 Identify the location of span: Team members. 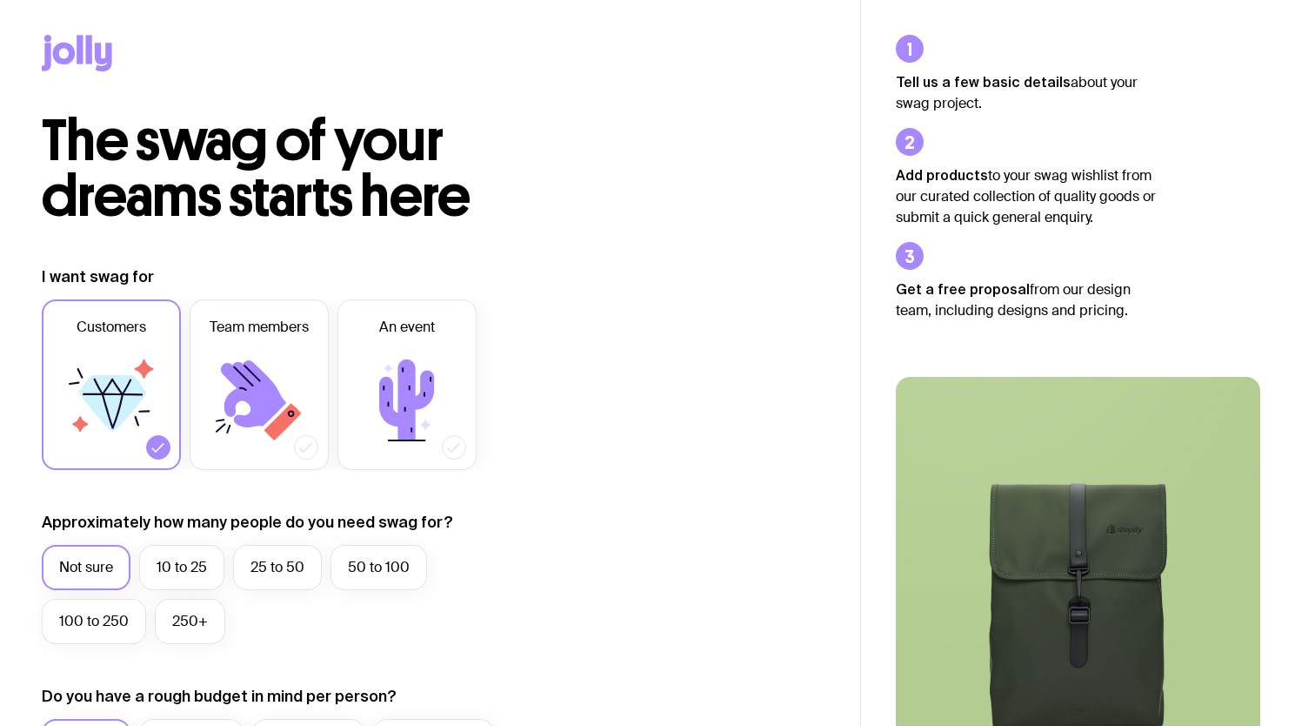
(259, 327).